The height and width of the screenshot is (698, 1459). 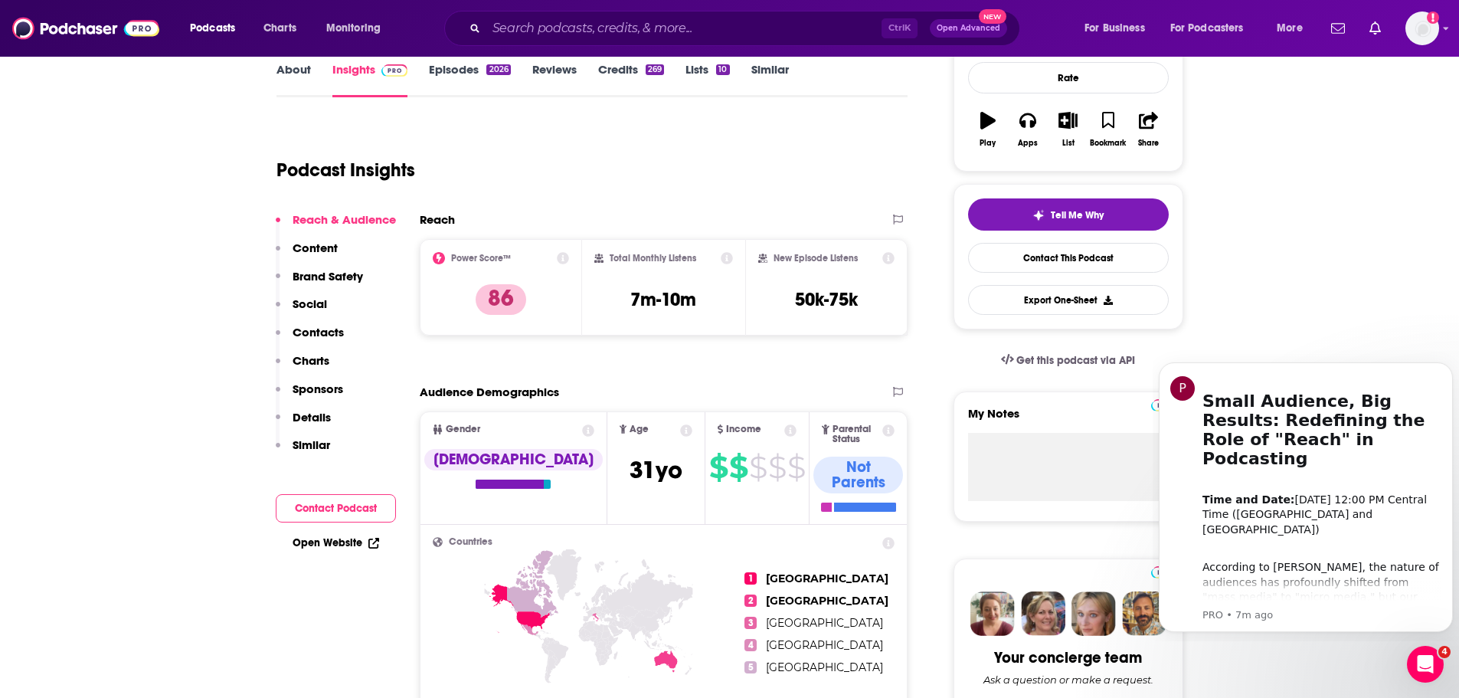 I want to click on span: Gender, so click(x=463, y=429).